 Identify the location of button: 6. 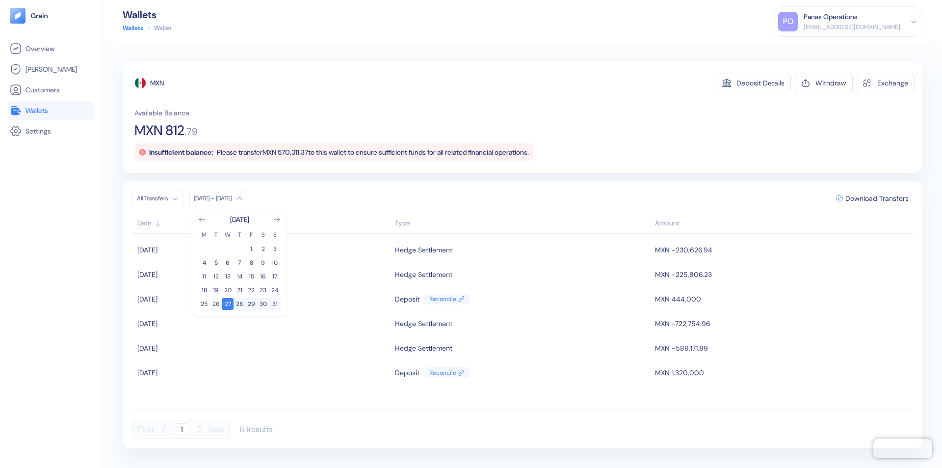
(228, 263).